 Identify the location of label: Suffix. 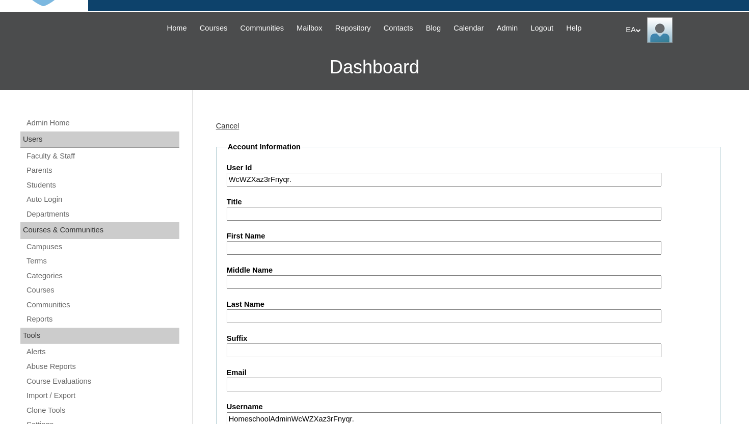
(468, 338).